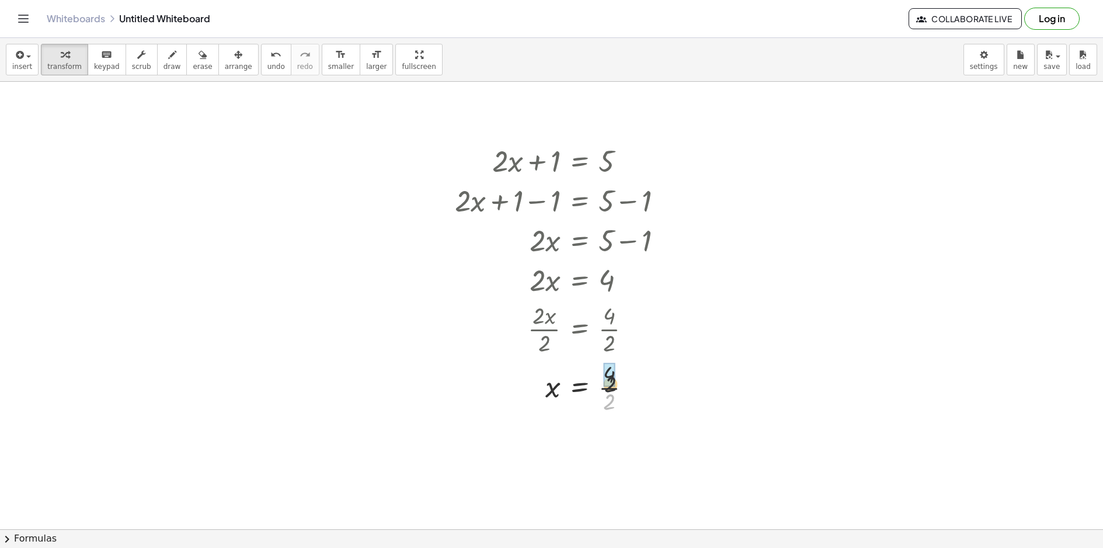 This screenshot has width=1103, height=548. I want to click on button: redoredo, so click(305, 60).